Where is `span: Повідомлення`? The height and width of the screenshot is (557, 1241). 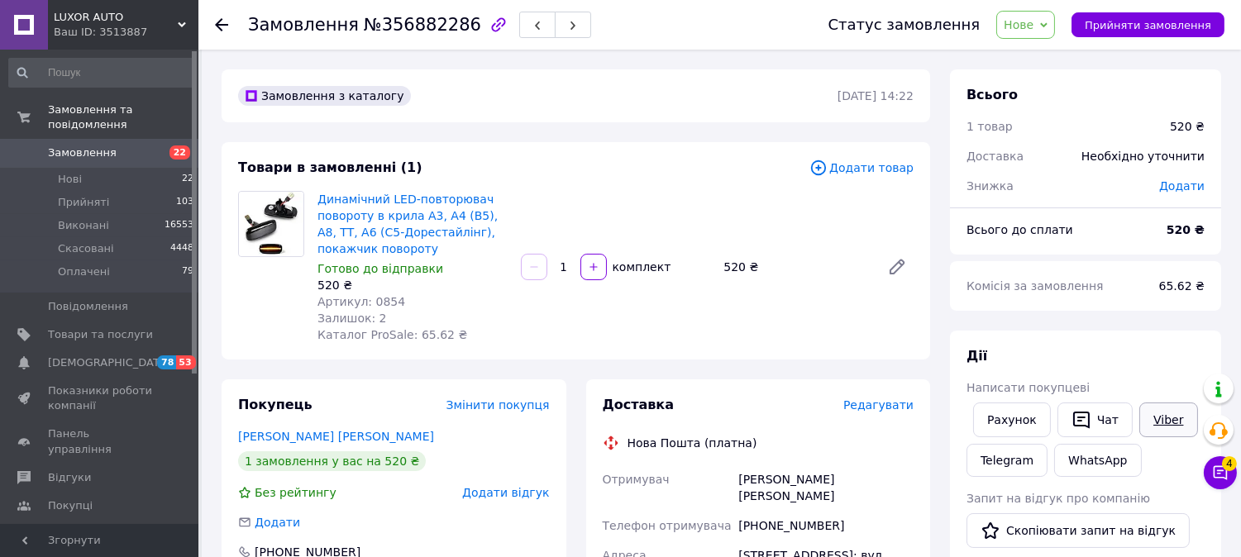
span: Повідомлення is located at coordinates (88, 307).